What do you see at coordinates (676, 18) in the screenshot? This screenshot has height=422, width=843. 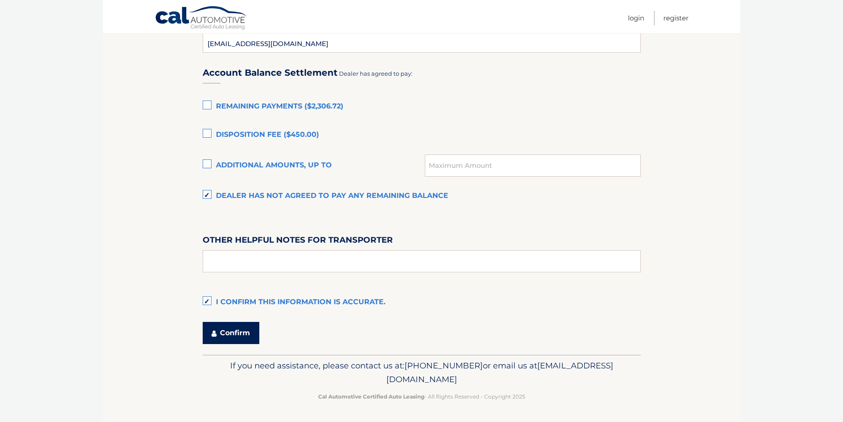 I see `a: Register` at bounding box center [676, 18].